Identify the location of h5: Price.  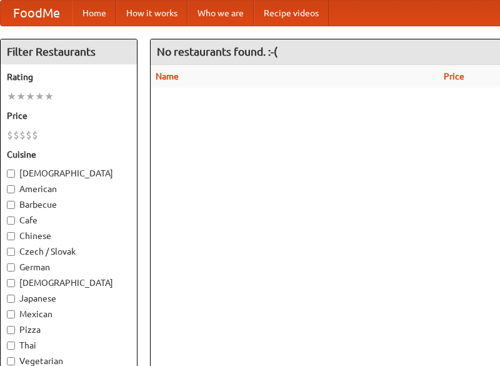
(69, 116).